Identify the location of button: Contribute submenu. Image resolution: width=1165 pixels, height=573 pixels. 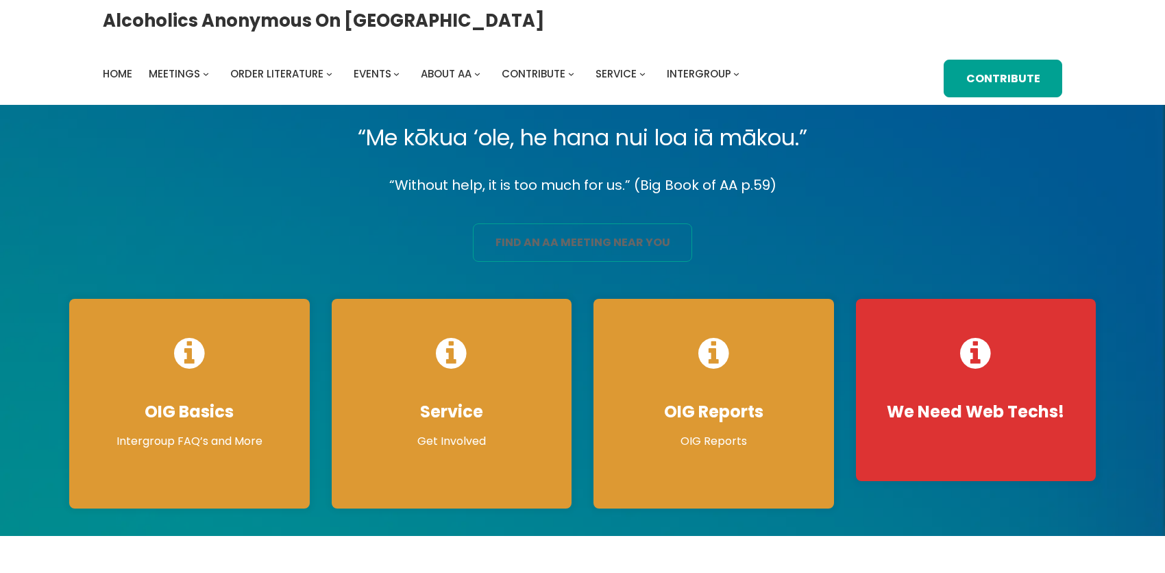
(571, 73).